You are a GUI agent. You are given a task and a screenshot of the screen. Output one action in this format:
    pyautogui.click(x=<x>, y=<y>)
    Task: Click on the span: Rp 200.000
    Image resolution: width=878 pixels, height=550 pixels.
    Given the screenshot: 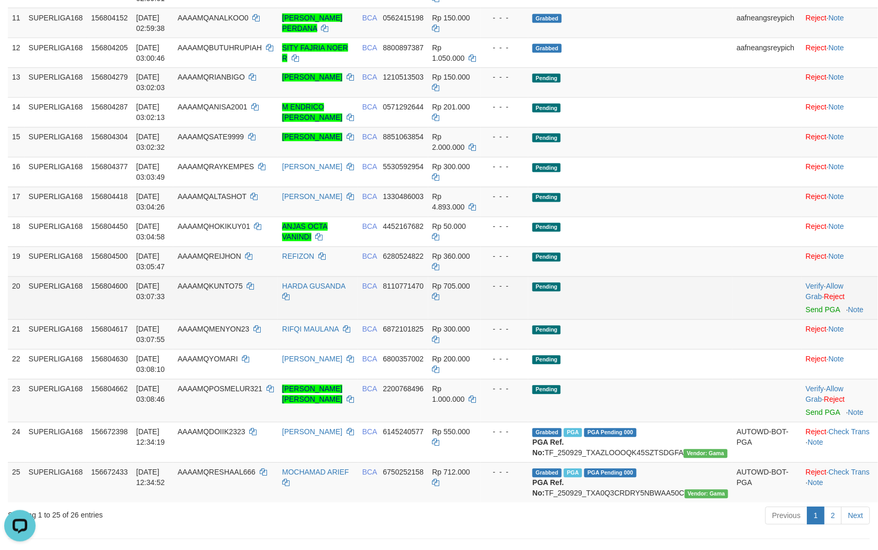 What is the action you would take?
    pyautogui.click(x=451, y=359)
    